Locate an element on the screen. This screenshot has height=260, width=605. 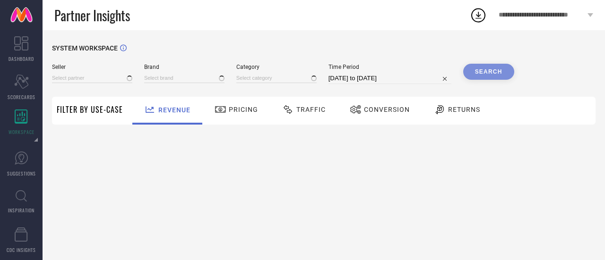
span: INSPIRATION is located at coordinates (21, 210).